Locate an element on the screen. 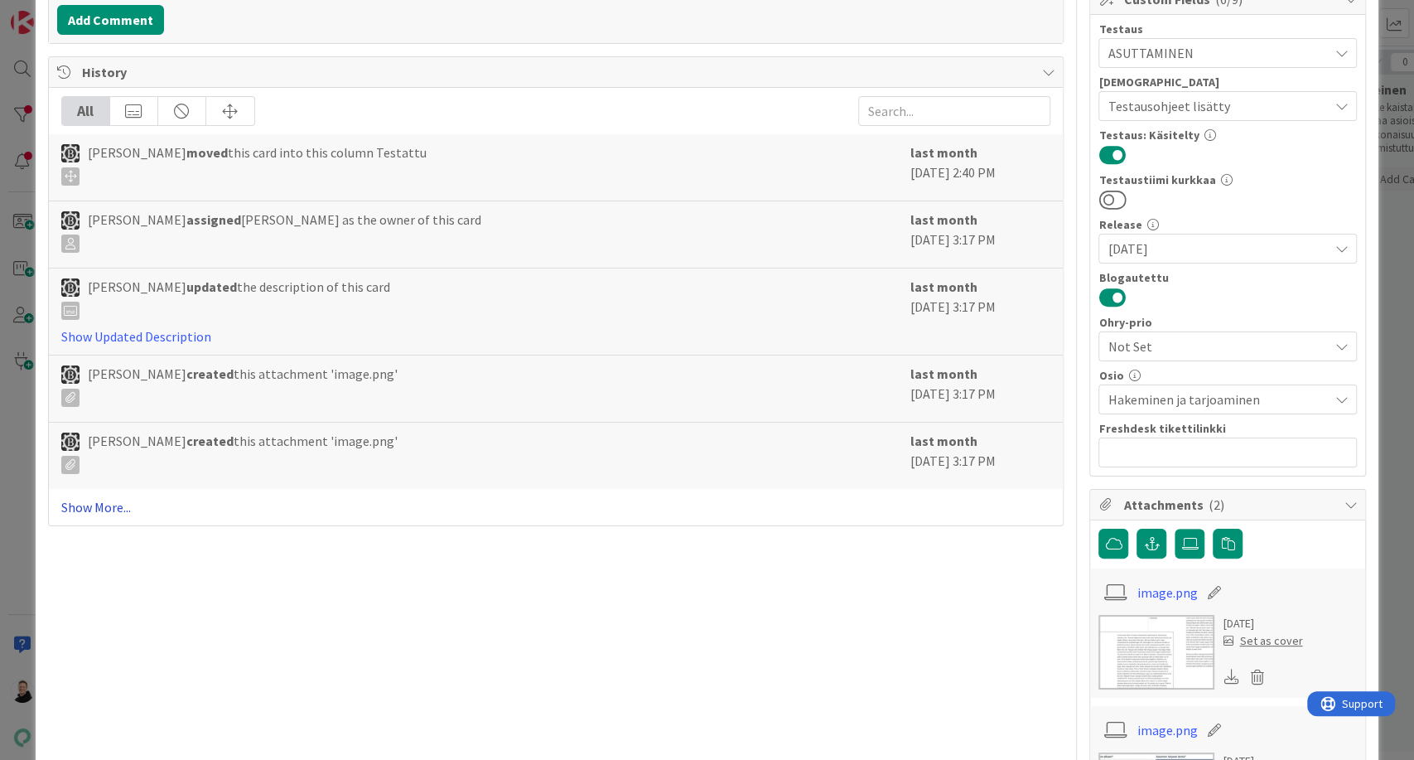  div: Release is located at coordinates (1228, 224).